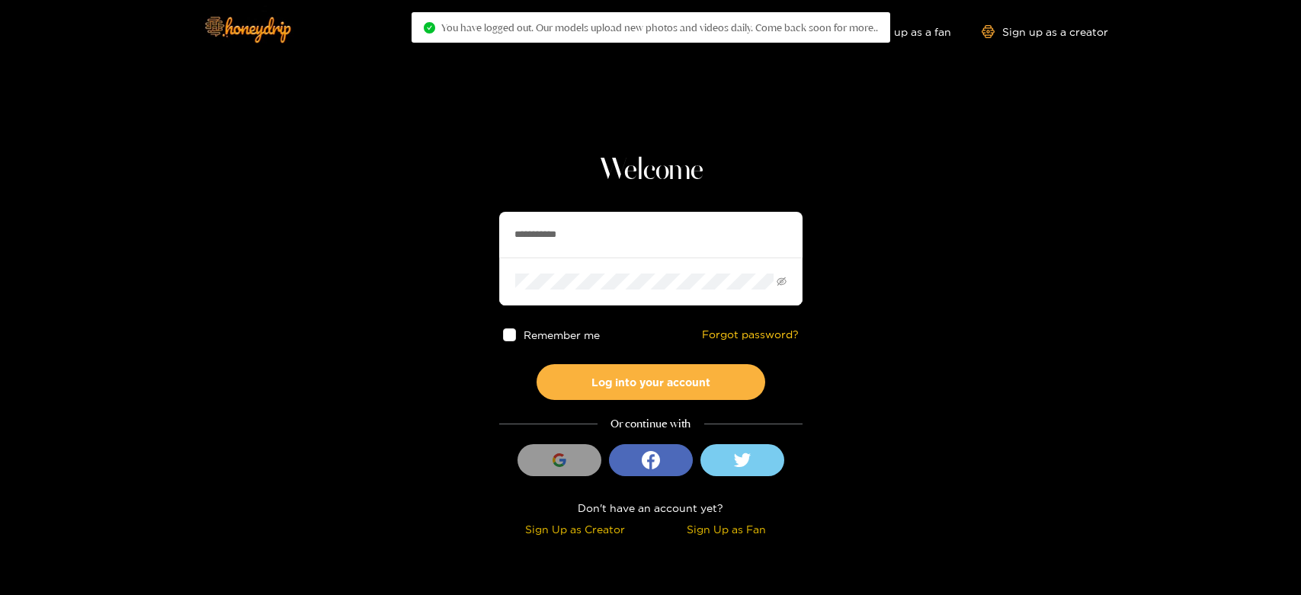  Describe the element at coordinates (750, 335) in the screenshot. I see `a: Forgot password?` at that location.